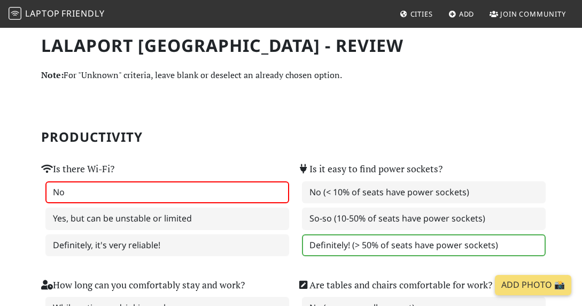  I want to click on a: LaptopFriendly LaptopFriendly, so click(57, 14).